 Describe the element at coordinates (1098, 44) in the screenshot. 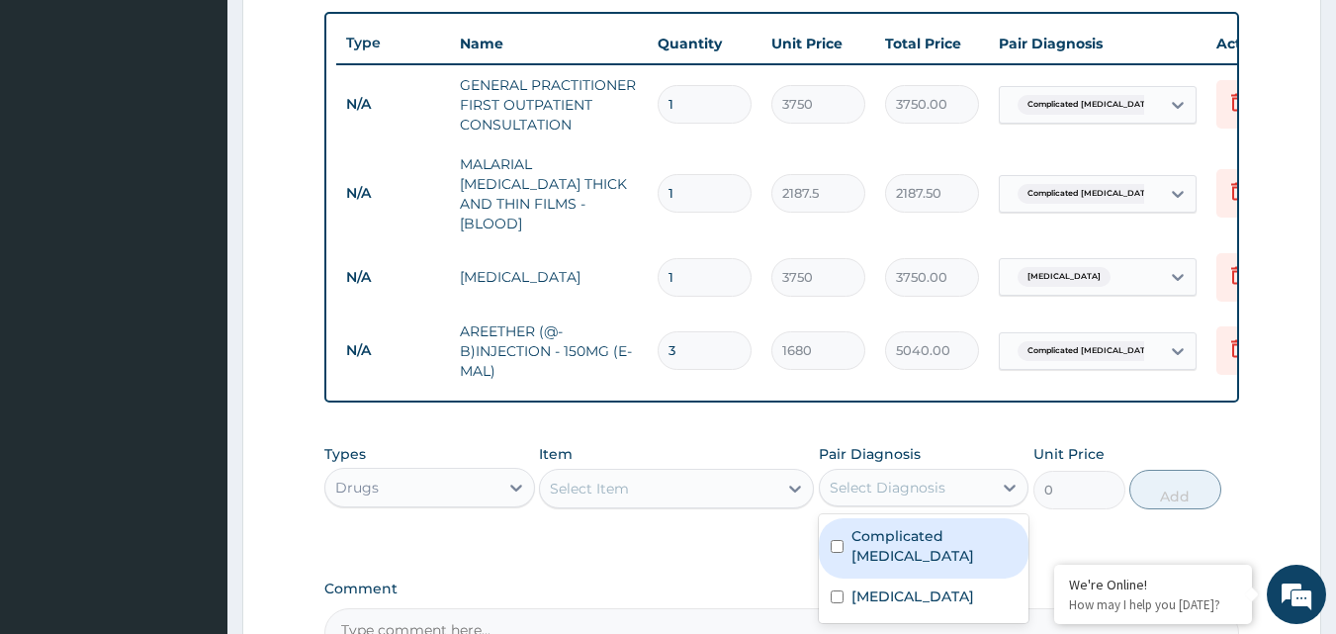

I see `th: Pair Diagnosis` at that location.